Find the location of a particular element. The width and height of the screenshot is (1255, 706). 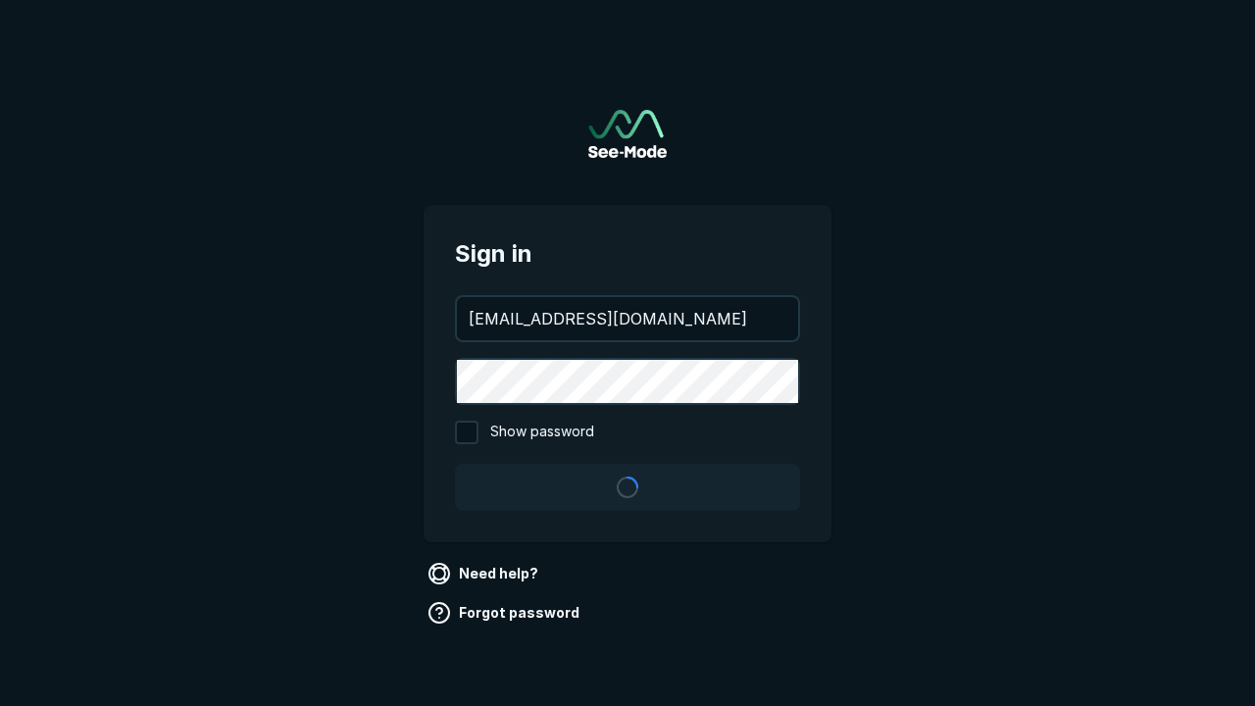

a: Forgot password is located at coordinates (505, 613).